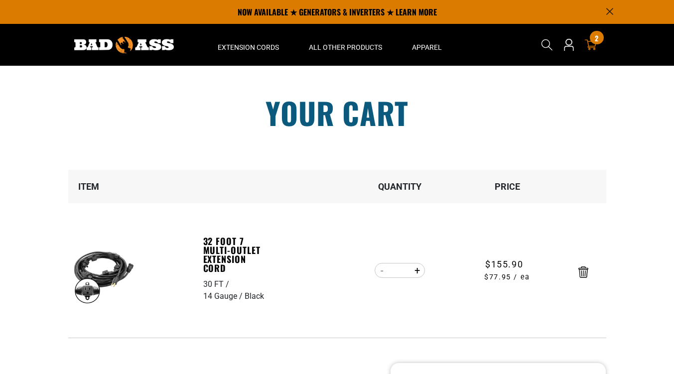  What do you see at coordinates (104, 274) in the screenshot?
I see `img: black` at bounding box center [104, 274].